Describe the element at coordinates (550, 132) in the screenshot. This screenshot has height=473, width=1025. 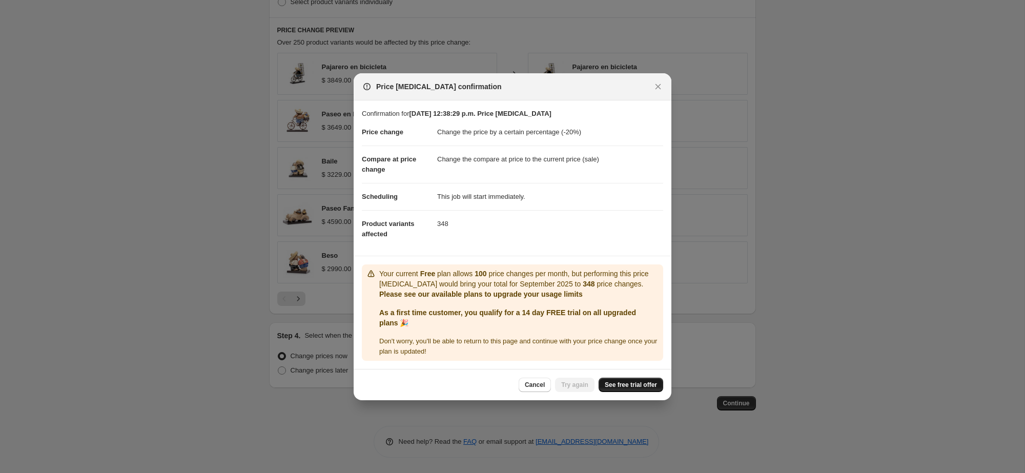
I see `dd: Change the price by a certain percentage (-20%)` at that location.